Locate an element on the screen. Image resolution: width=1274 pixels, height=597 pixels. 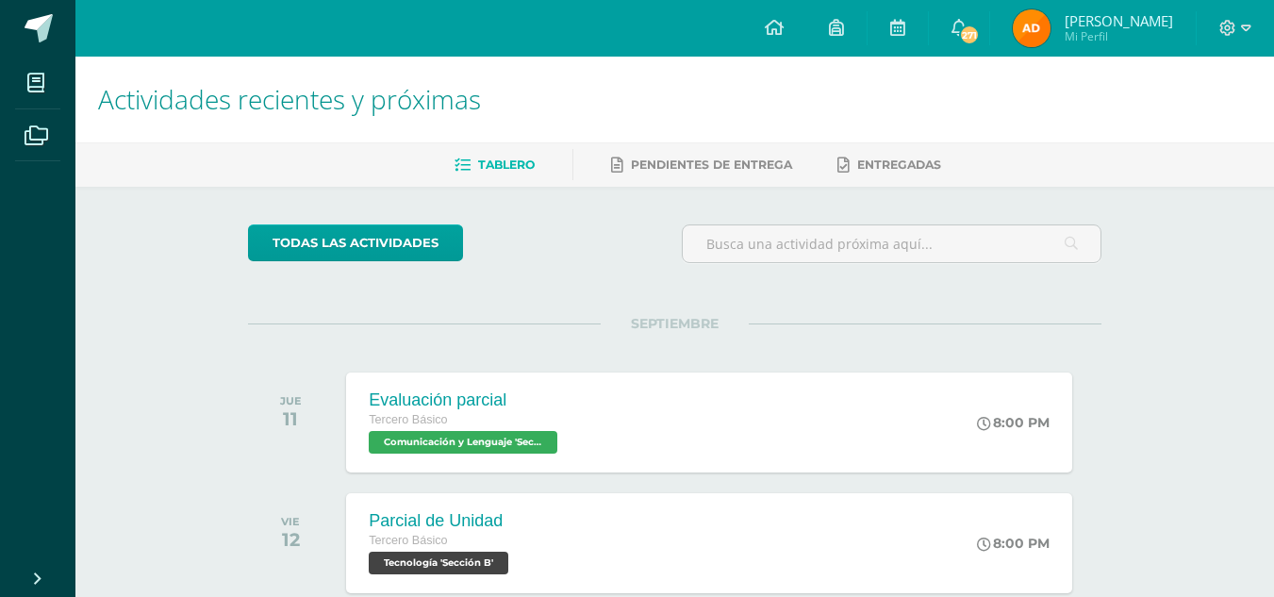
input: Busca una actividad próxima aquí... is located at coordinates (891, 243).